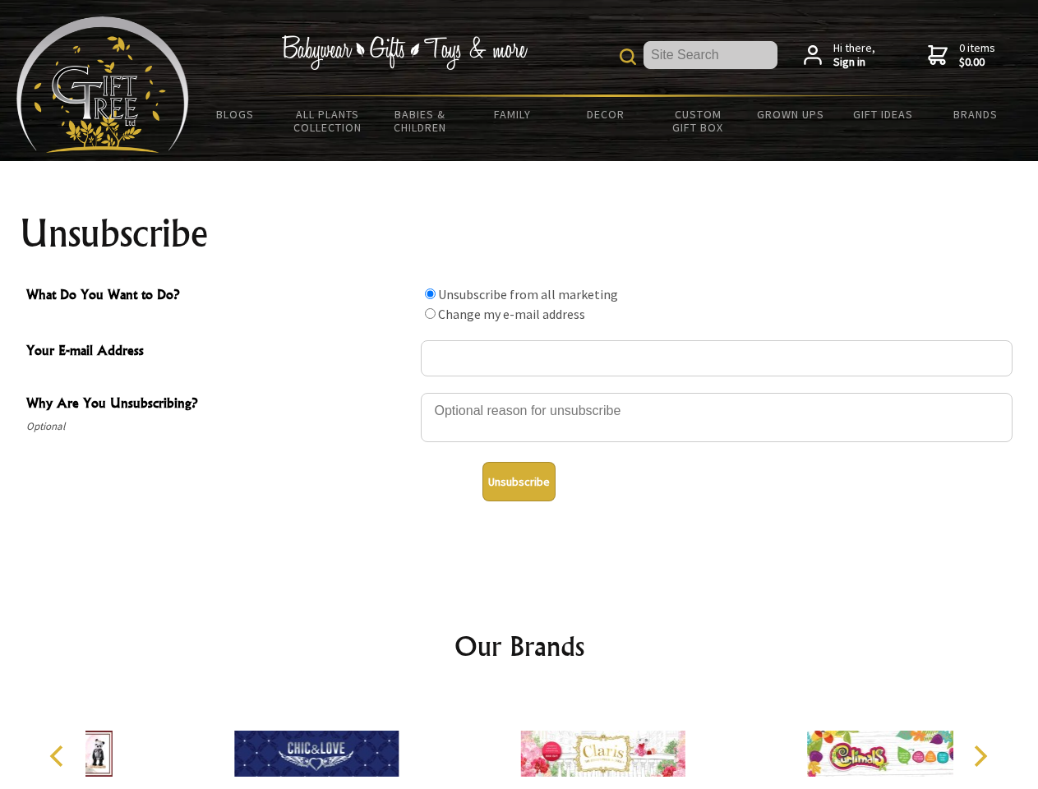 The height and width of the screenshot is (789, 1038). What do you see at coordinates (962, 55) in the screenshot?
I see `a: 0 items$0.00` at bounding box center [962, 55].